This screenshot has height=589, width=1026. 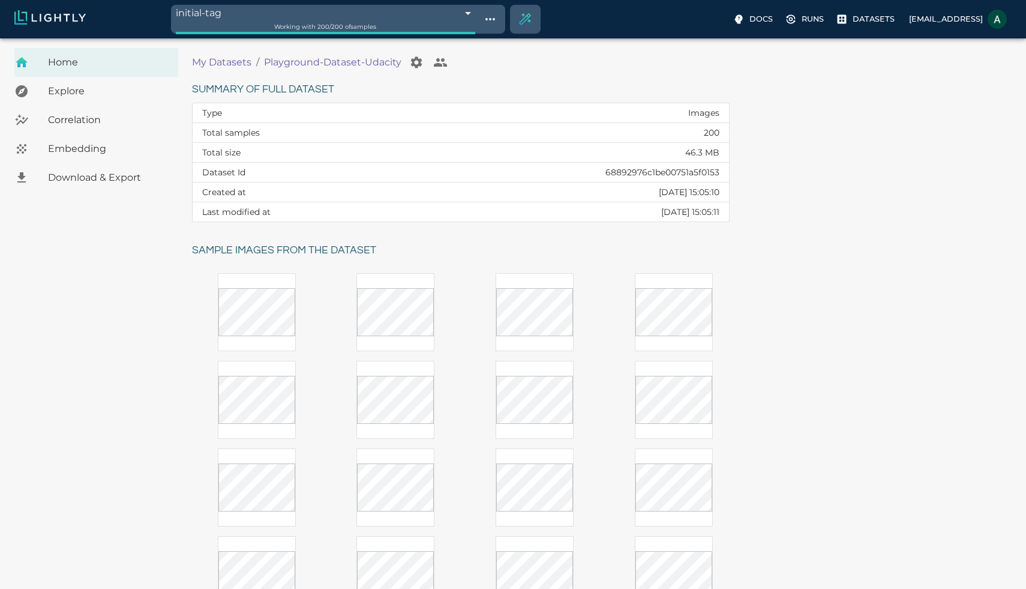 What do you see at coordinates (805, 19) in the screenshot?
I see `a: Runs` at bounding box center [805, 19].